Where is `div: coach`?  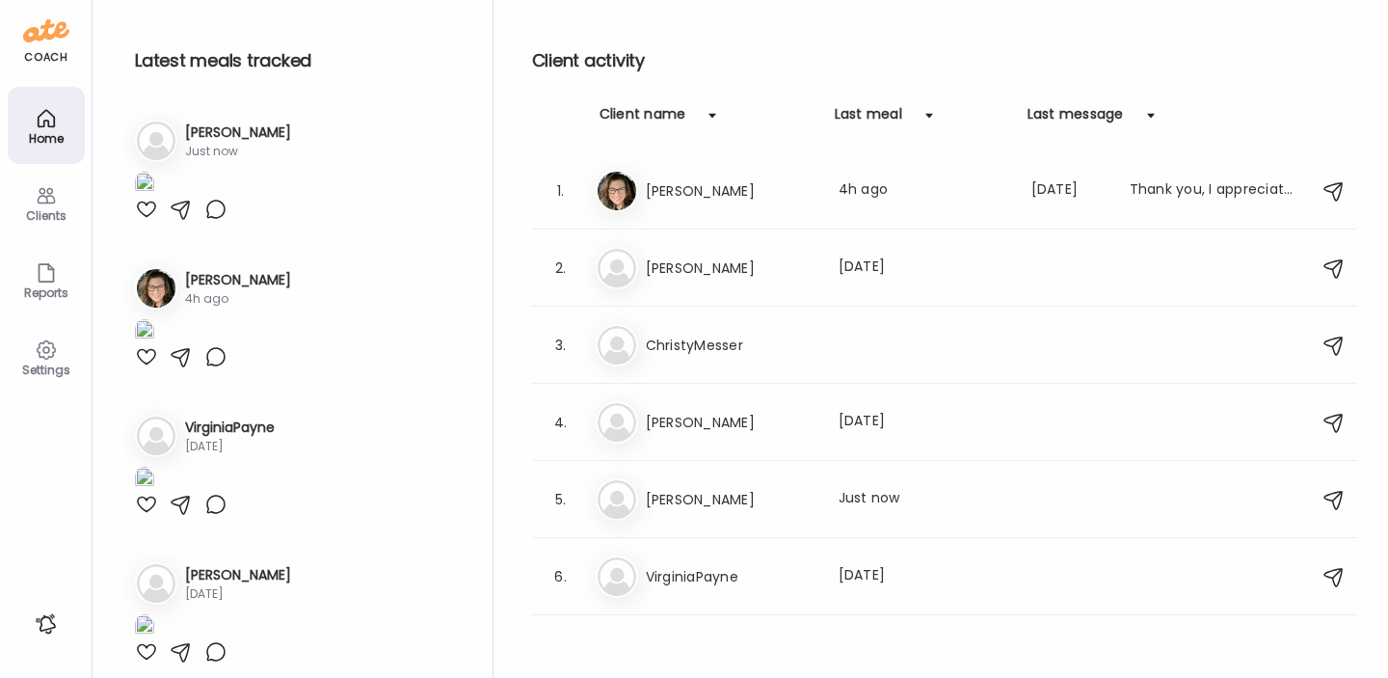 div: coach is located at coordinates (45, 57).